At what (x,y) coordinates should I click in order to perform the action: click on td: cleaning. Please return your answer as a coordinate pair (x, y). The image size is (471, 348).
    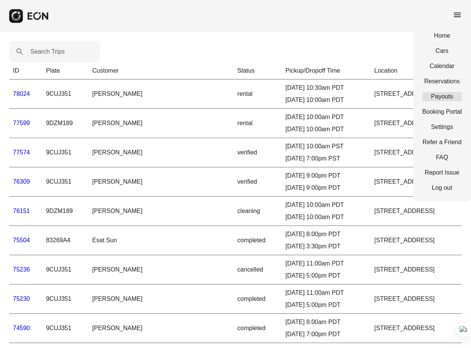
    Looking at the image, I should click on (257, 211).